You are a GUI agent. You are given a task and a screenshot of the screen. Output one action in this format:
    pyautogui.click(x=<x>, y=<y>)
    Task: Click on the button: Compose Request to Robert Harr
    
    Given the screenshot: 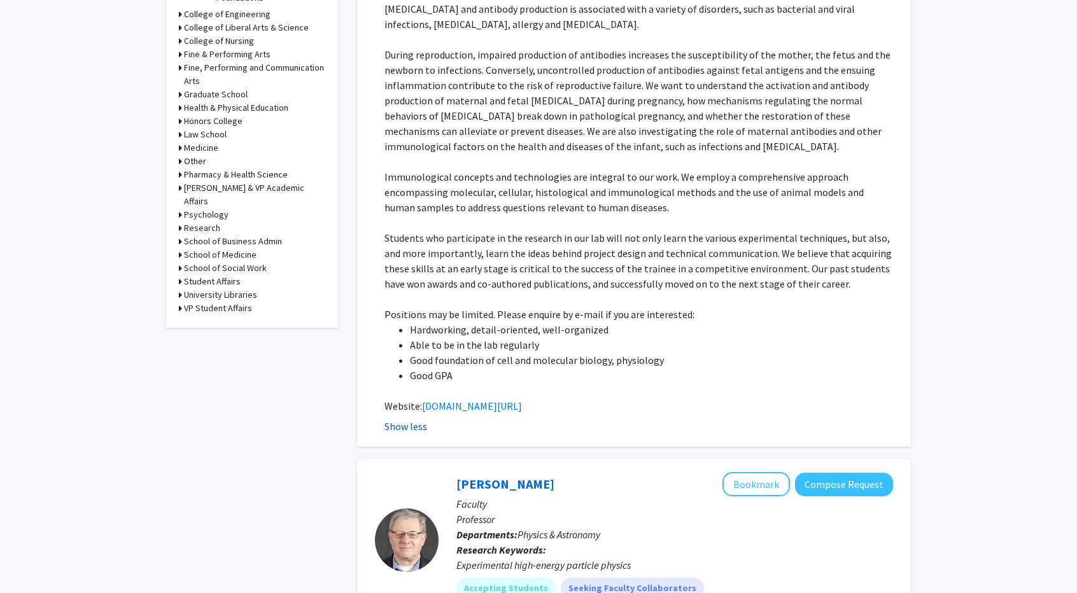 What is the action you would take?
    pyautogui.click(x=844, y=484)
    